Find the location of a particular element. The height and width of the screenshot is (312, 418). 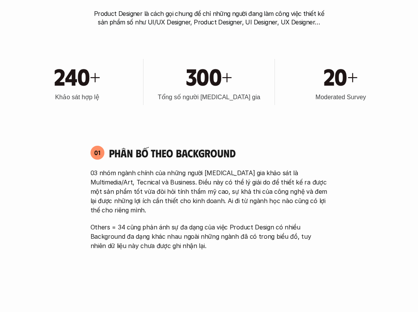

h3: Khảo sát hợp lệ is located at coordinates (77, 97).